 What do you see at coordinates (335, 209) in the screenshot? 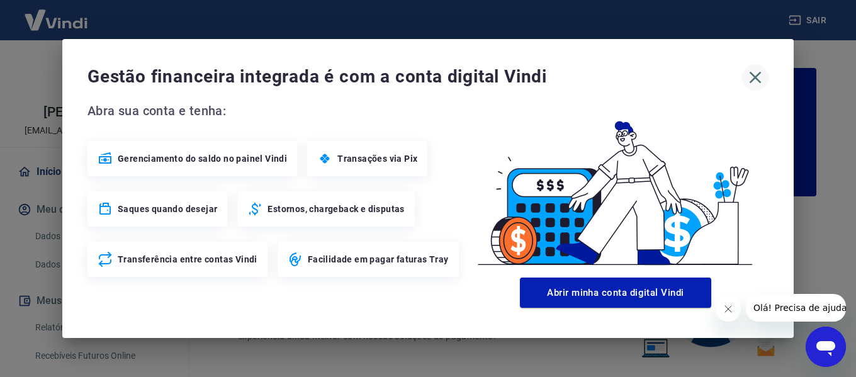
I see `span: Estornos, chargeback e disputas` at bounding box center [335, 209].